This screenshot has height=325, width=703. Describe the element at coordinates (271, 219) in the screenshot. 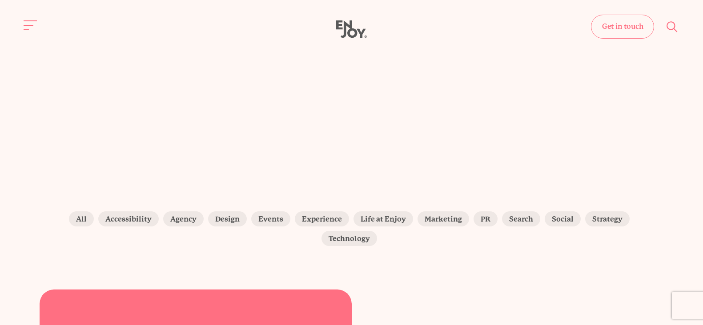

I see `label: Events` at that location.